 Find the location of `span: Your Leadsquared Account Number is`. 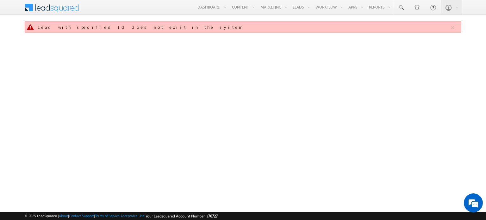

span: Your Leadsquared Account Number is is located at coordinates (182, 216).